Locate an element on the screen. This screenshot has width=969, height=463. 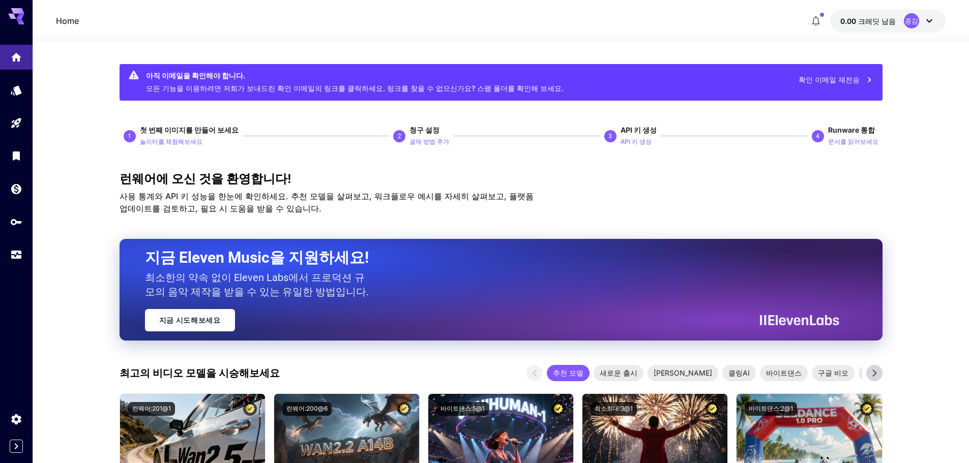
div: 클링AI is located at coordinates (739, 373).